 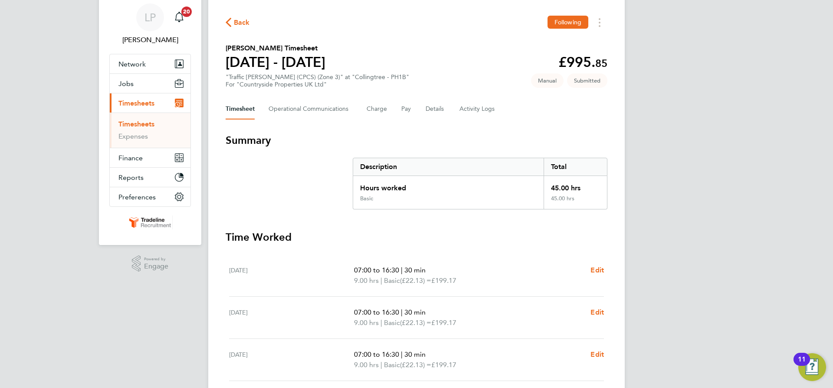 What do you see at coordinates (436, 109) in the screenshot?
I see `button: Details` at bounding box center [436, 109].